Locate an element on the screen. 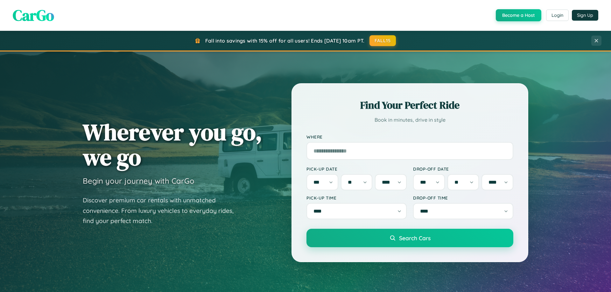 This screenshot has width=611, height=292. label: Where is located at coordinates (410, 137).